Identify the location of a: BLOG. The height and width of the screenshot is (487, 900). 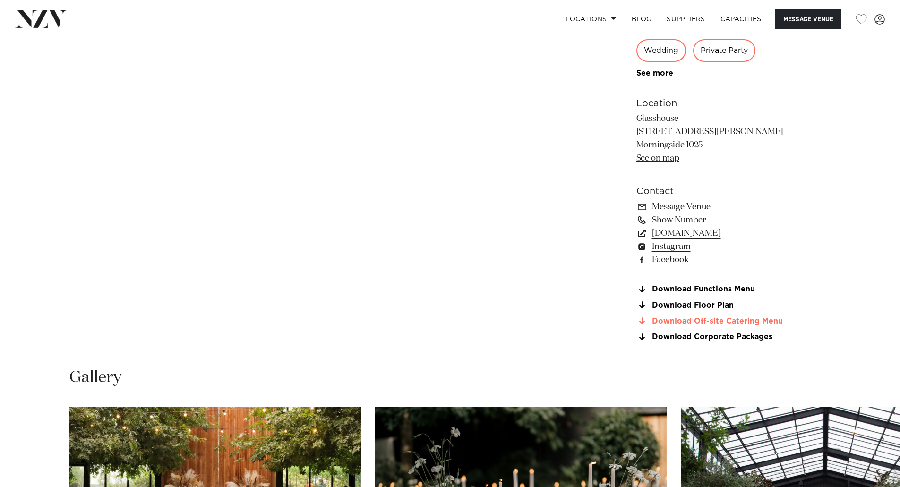
(642, 19).